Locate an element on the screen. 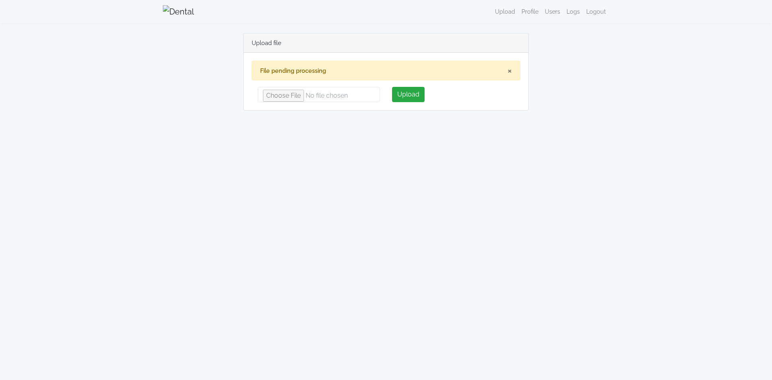 The image size is (772, 380). a: Upload is located at coordinates (505, 11).